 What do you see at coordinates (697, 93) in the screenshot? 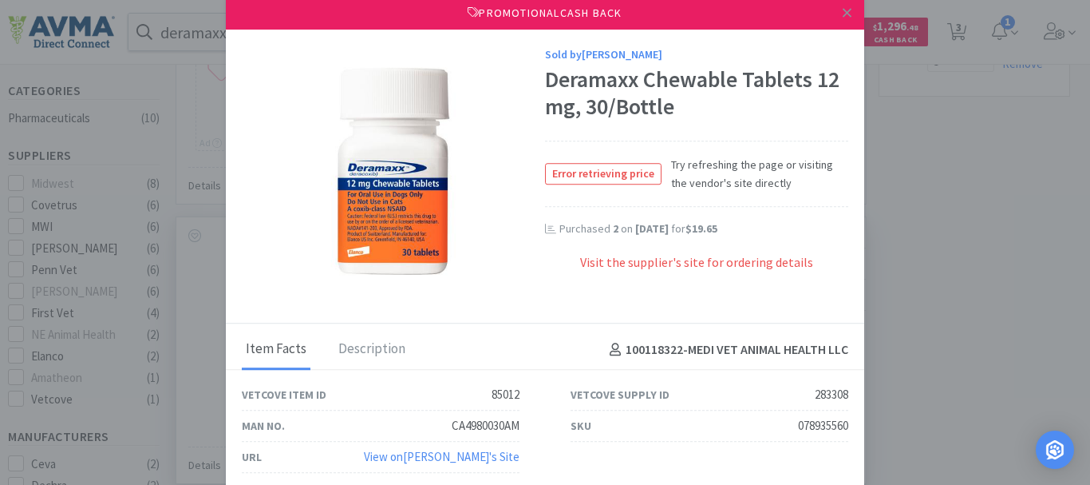
I see `div: Deramaxx Chewable Tablets 12 mg, 30/Bottle` at bounding box center [697, 93].